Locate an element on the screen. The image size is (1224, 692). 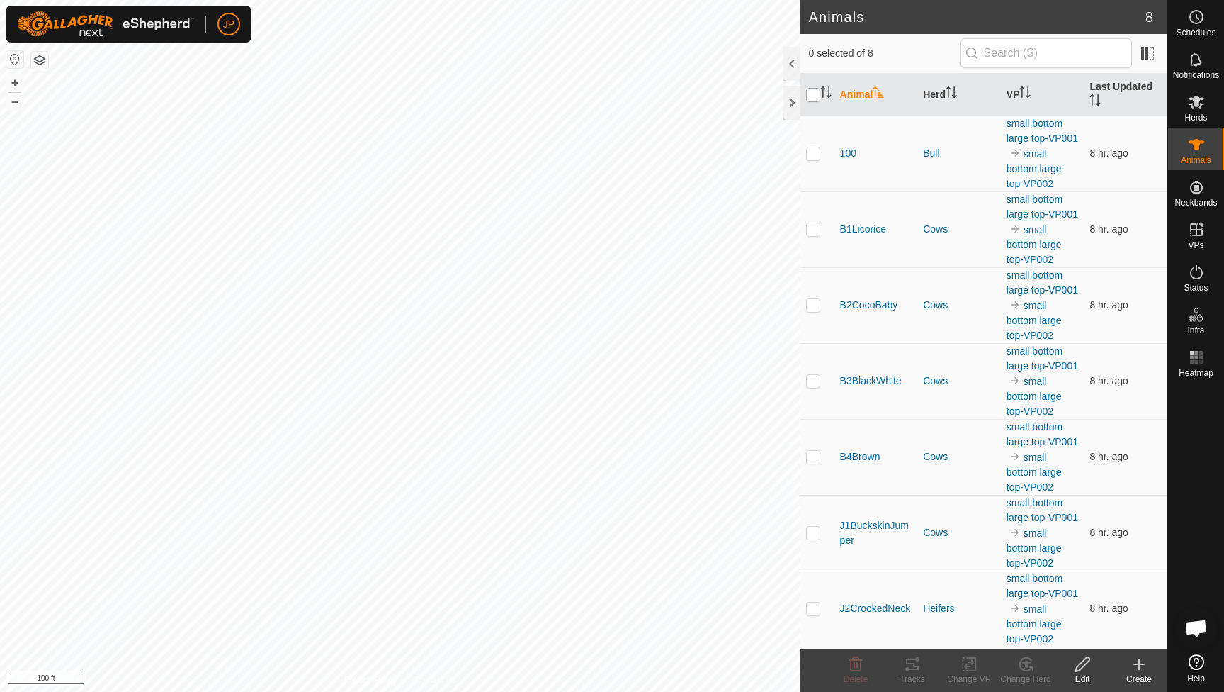
span: 100 is located at coordinates (848, 153).